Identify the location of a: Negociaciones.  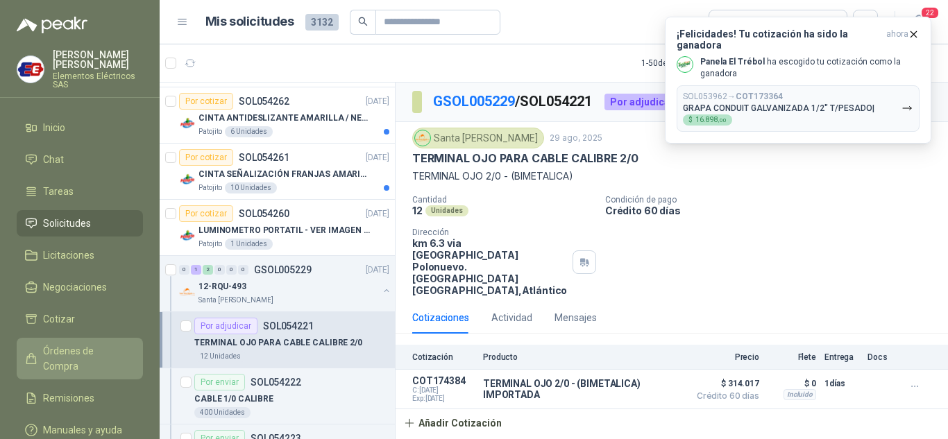
(80, 287).